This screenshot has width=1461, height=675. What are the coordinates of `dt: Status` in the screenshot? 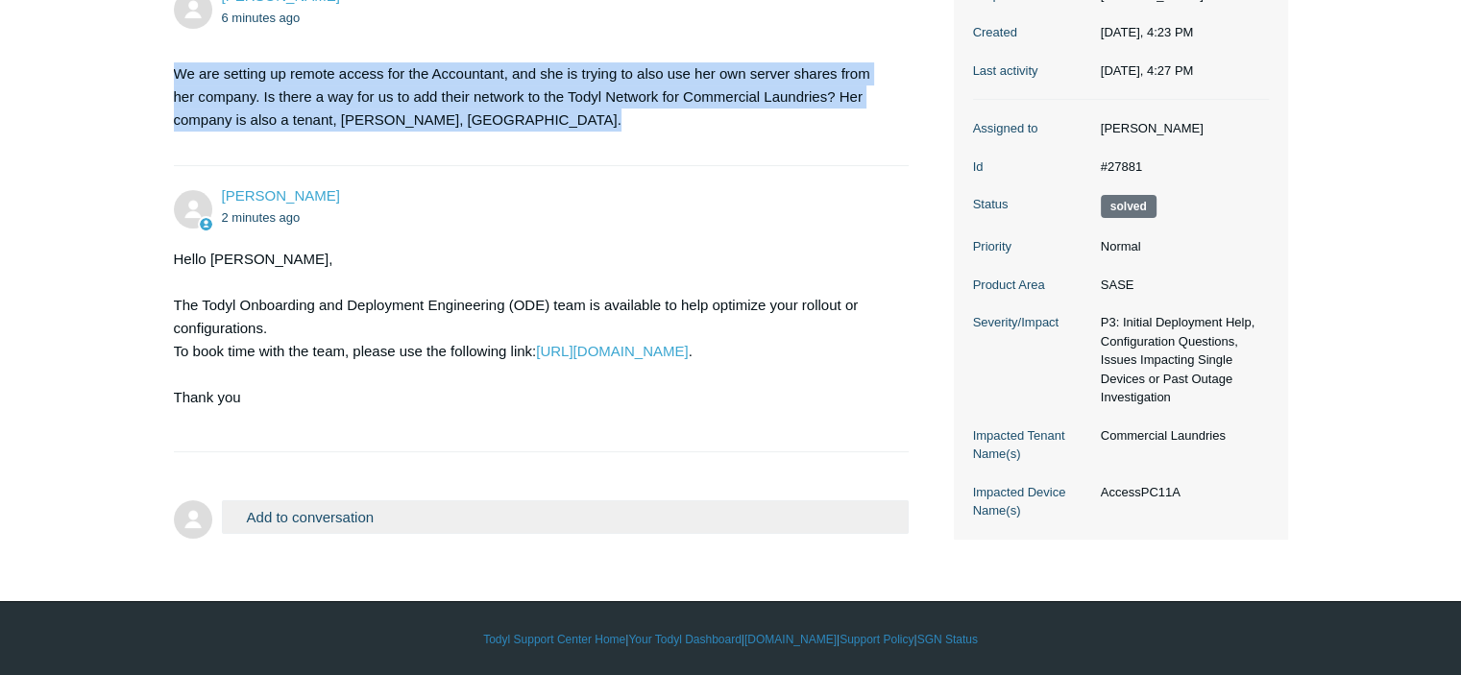 It's located at (1032, 205).